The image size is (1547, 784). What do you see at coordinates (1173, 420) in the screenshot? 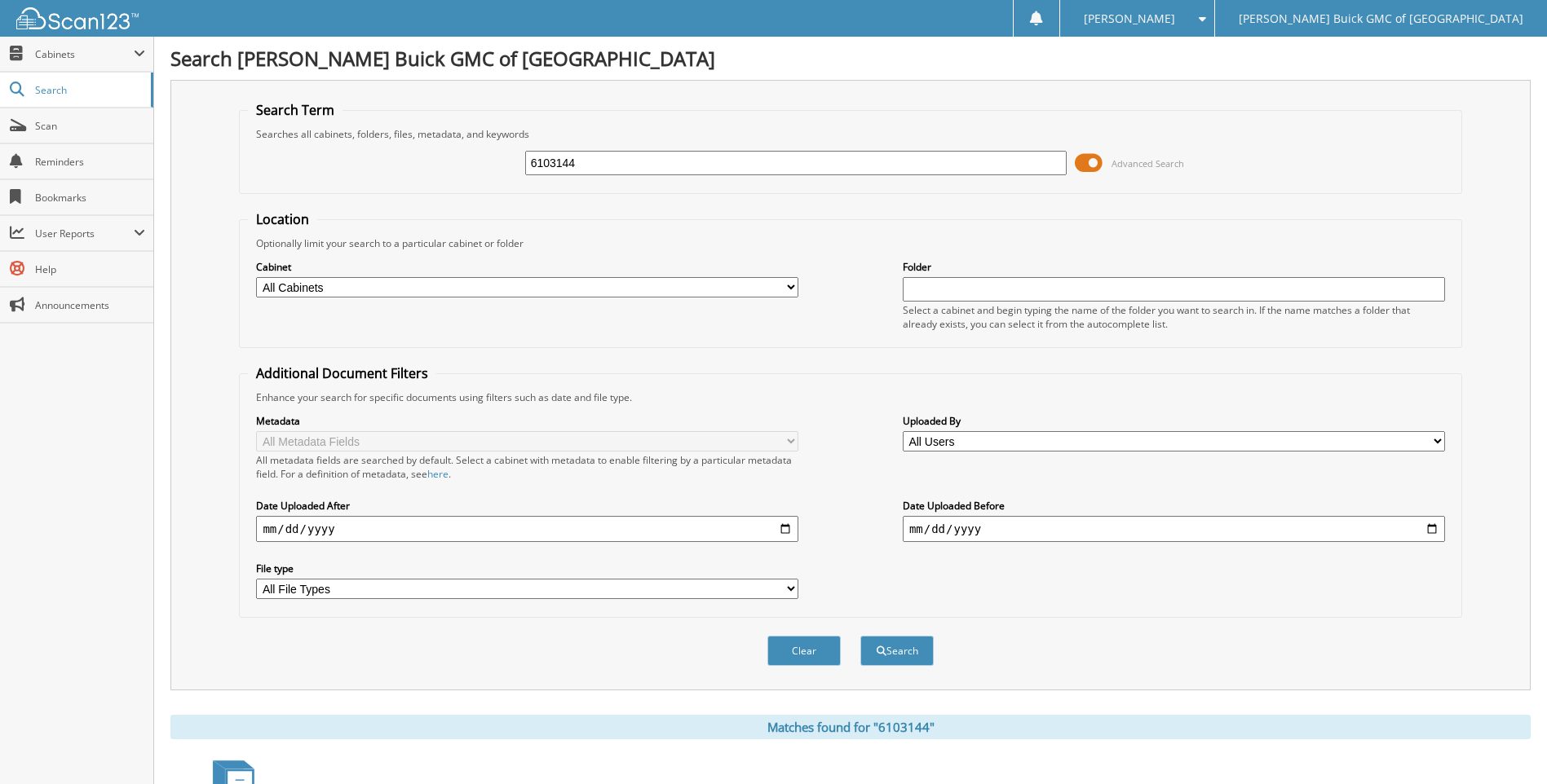
I see `label: Uploaded By` at bounding box center [1173, 420].